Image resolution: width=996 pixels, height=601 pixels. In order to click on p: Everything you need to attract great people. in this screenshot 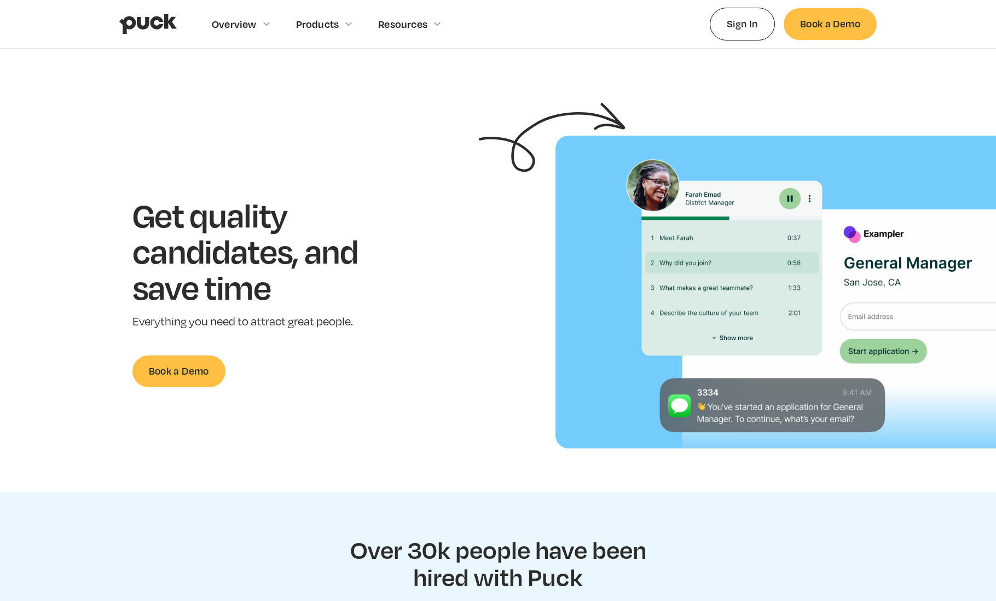, I will do `click(262, 322)`.